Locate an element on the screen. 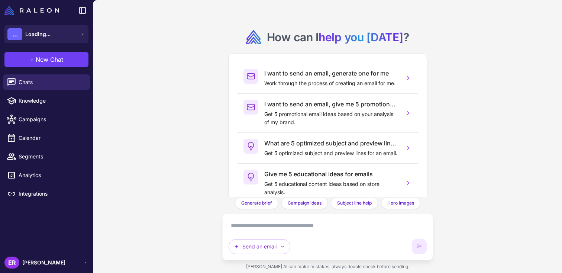 The width and height of the screenshot is (562, 273). a: Analytics is located at coordinates (46, 175).